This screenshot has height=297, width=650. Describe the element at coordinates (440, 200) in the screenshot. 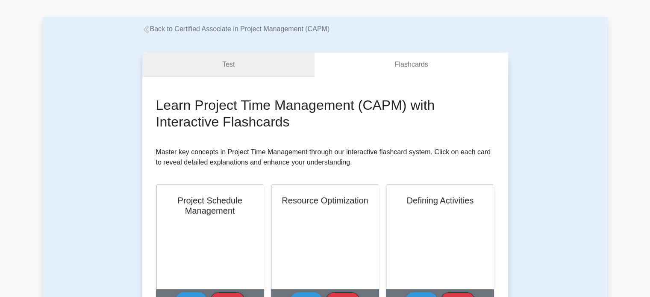

I see `h2: Defining Activities` at that location.